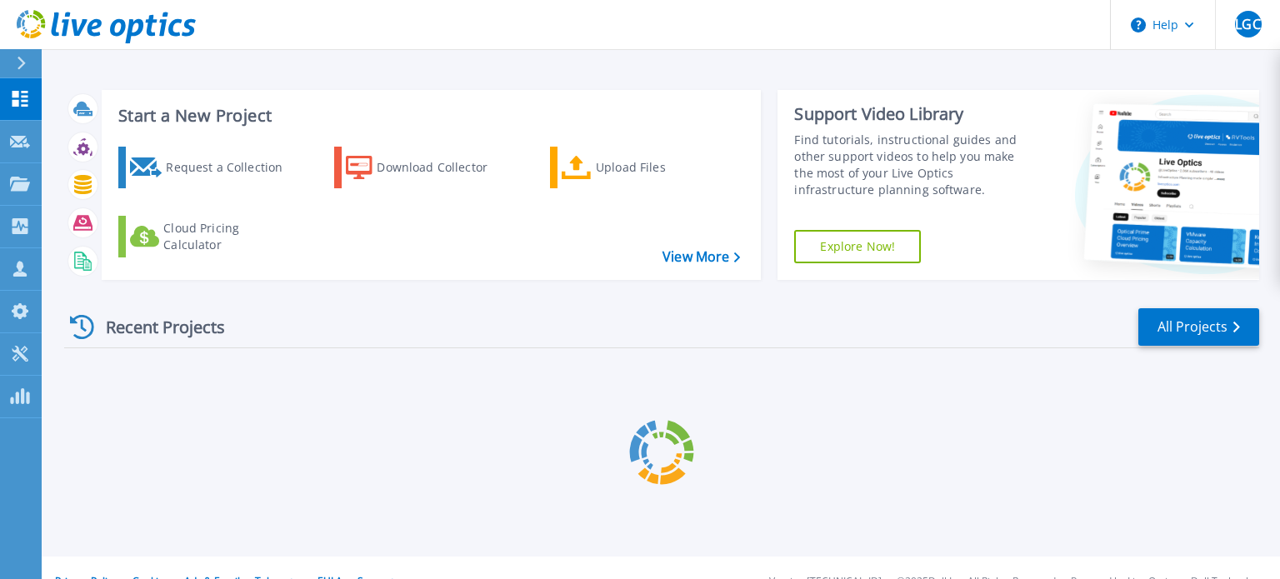 The image size is (1280, 579). Describe the element at coordinates (1247, 24) in the screenshot. I see `span: LGC` at that location.